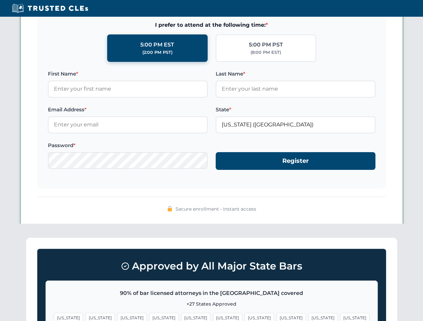 The width and height of the screenshot is (423, 321). Describe the element at coordinates (157, 45) in the screenshot. I see `div: 5:00 PM EST` at that location.